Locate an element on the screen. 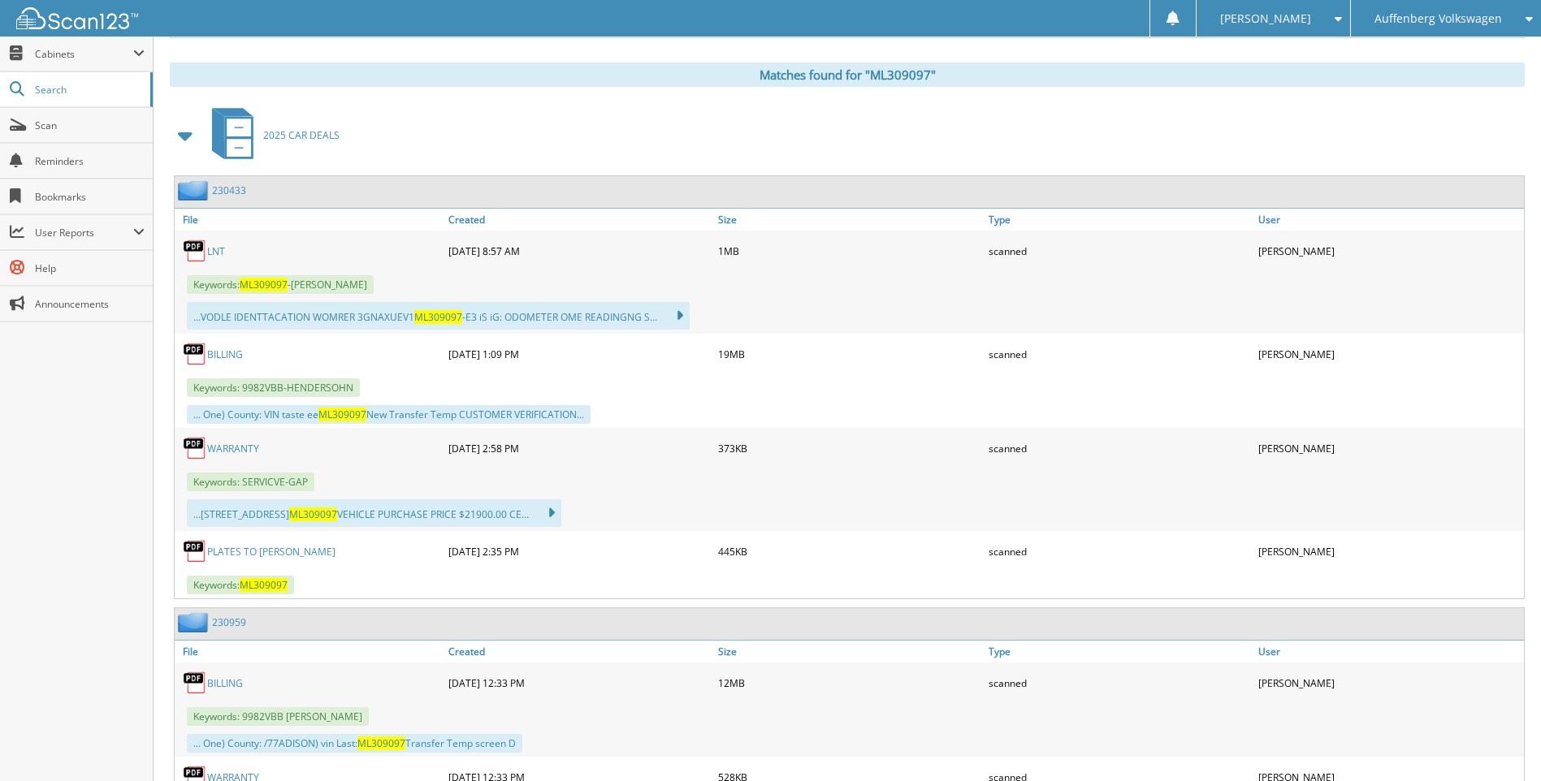 This screenshot has height=781, width=1541. div: 19MB is located at coordinates (849, 354).